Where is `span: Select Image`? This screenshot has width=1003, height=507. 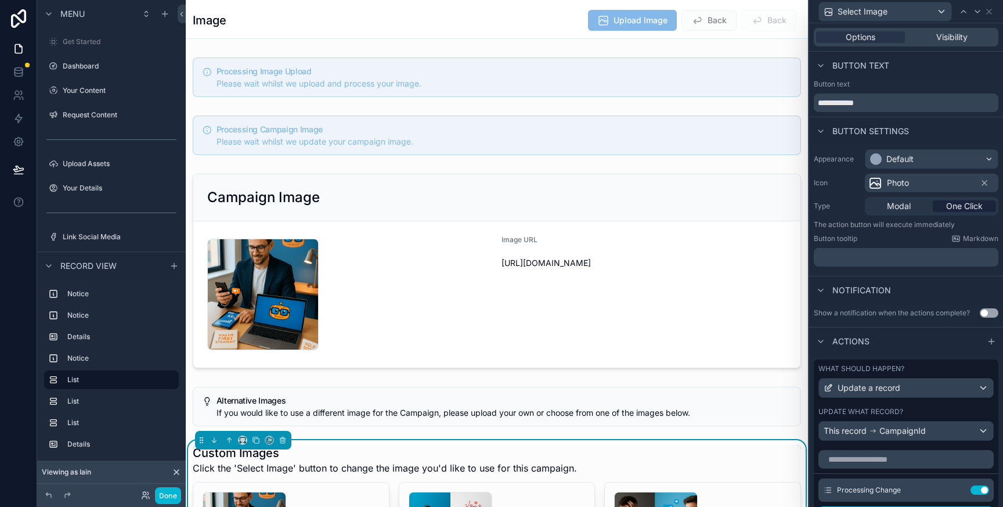
span: Select Image is located at coordinates (863, 12).